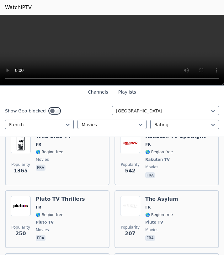 The height and width of the screenshot is (255, 224). I want to click on button: Playlists, so click(127, 92).